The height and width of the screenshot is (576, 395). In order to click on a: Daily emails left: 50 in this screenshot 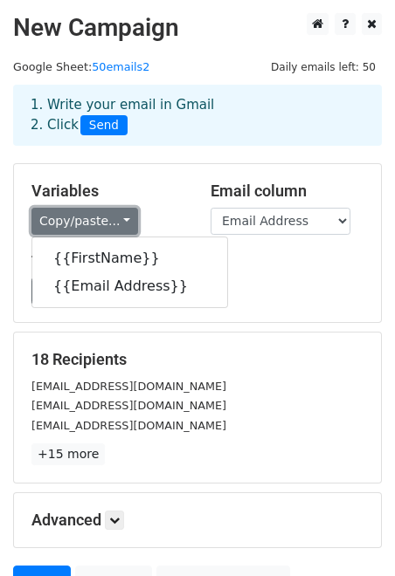, I will do `click(323, 66)`.